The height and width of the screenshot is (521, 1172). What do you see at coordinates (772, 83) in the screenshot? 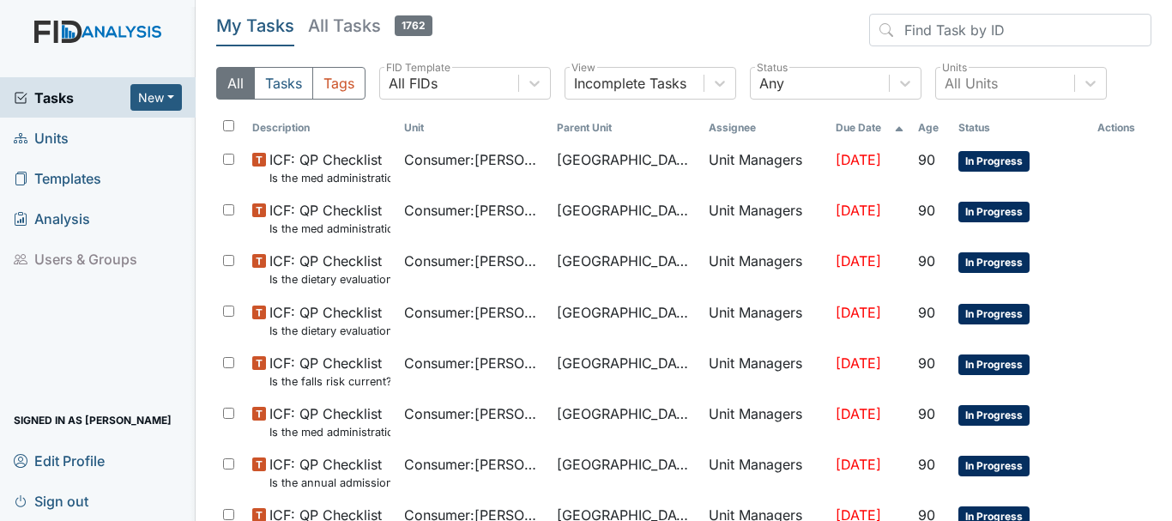
I see `div: Any` at bounding box center [772, 83].